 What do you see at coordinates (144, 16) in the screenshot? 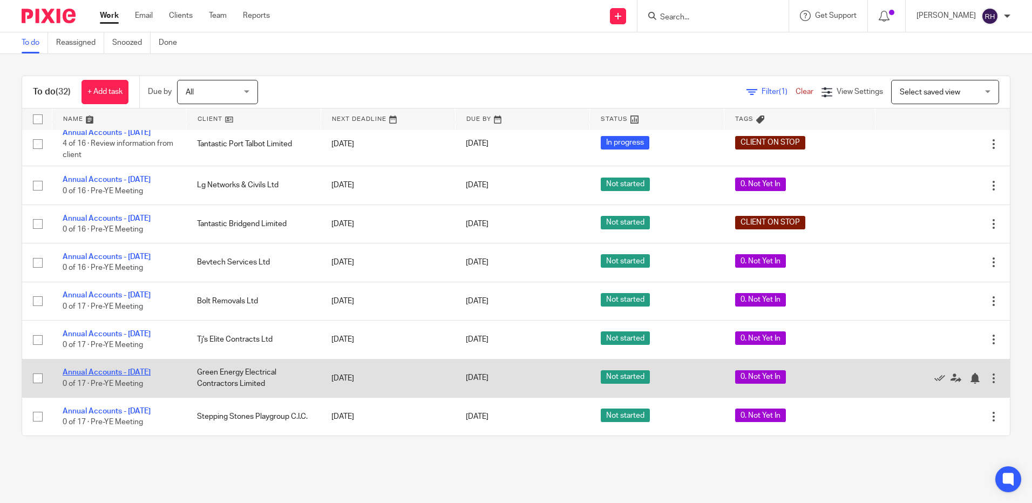
I see `a: Email` at bounding box center [144, 16].